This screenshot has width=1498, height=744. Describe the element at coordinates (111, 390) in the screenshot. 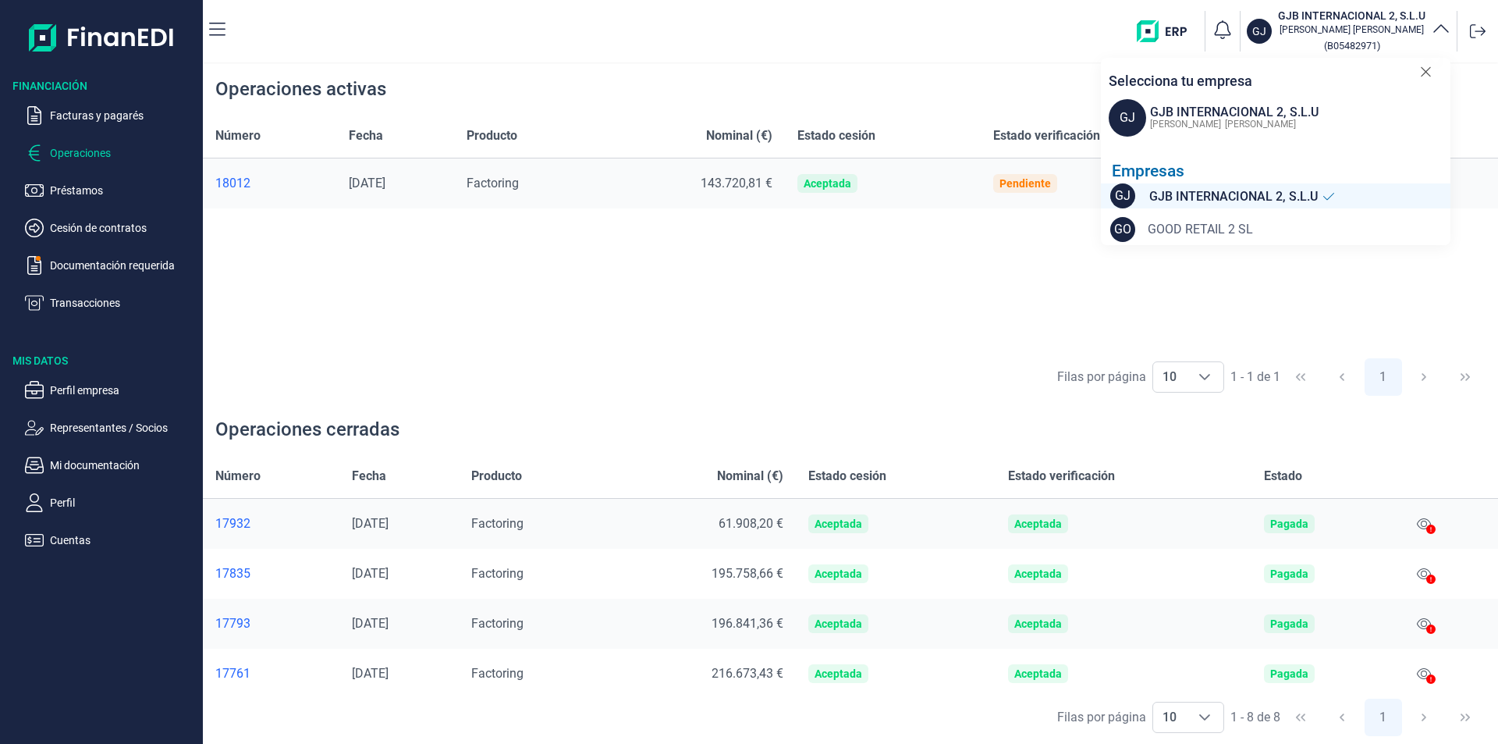

I see `button: Perfil empresa` at that location.